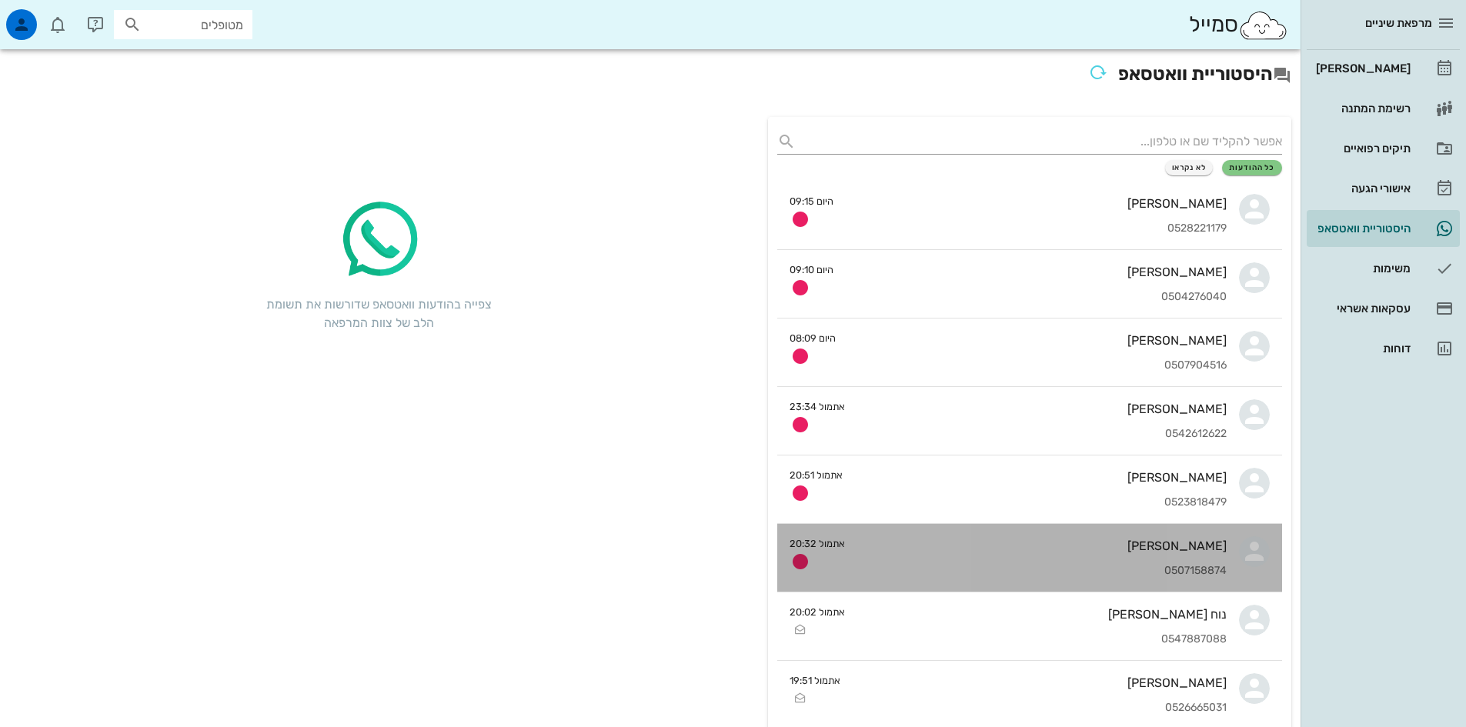 Image resolution: width=1466 pixels, height=727 pixels. What do you see at coordinates (1189, 168) in the screenshot?
I see `span: לא נקראו` at bounding box center [1189, 168].